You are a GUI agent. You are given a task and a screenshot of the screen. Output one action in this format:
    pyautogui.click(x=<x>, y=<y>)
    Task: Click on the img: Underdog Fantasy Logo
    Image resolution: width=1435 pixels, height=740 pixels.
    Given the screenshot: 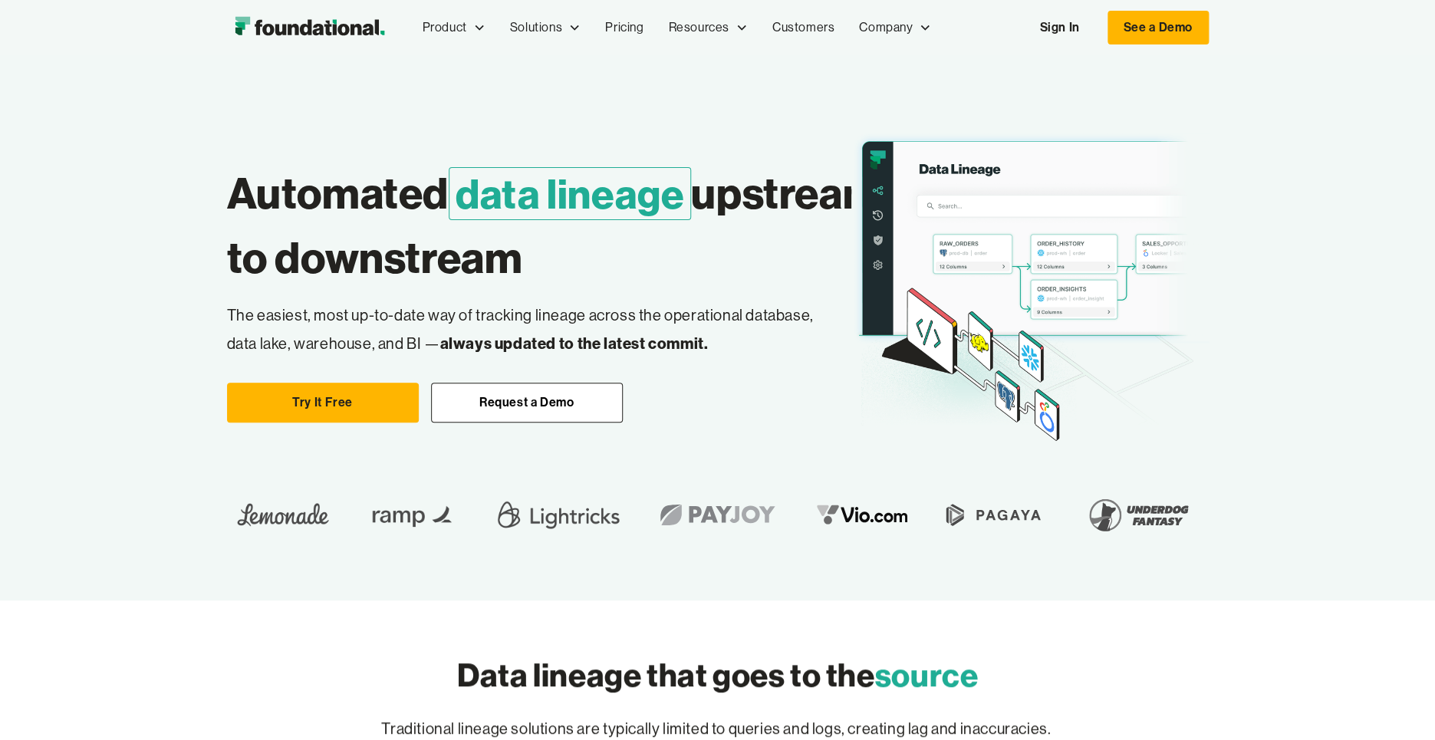 What is the action you would take?
    pyautogui.click(x=1139, y=515)
    